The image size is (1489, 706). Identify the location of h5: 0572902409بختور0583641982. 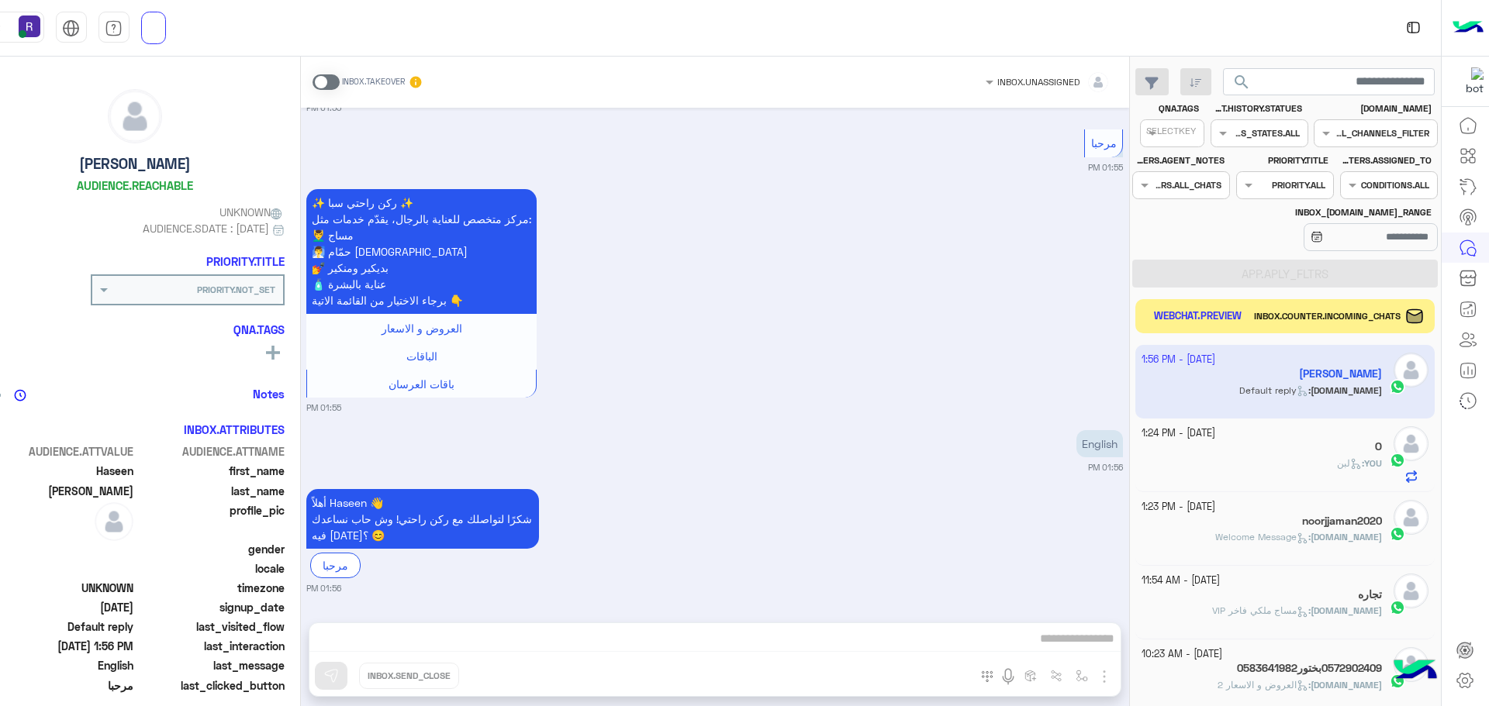
(1309, 668).